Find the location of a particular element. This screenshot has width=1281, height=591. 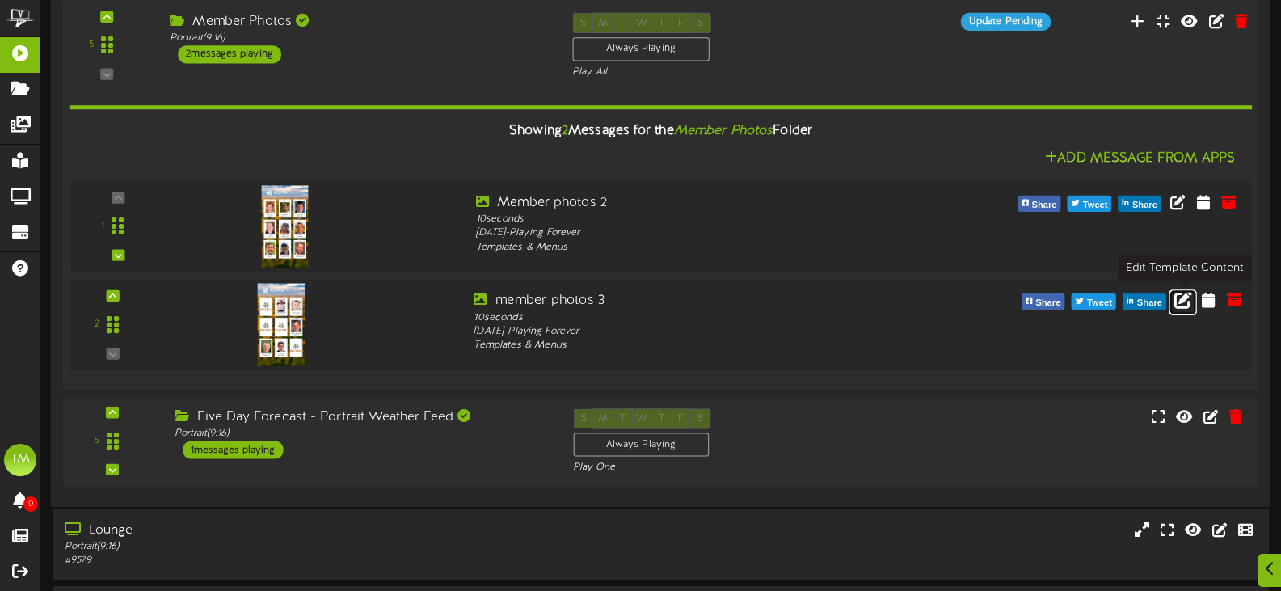

div: Play All is located at coordinates (710, 71).